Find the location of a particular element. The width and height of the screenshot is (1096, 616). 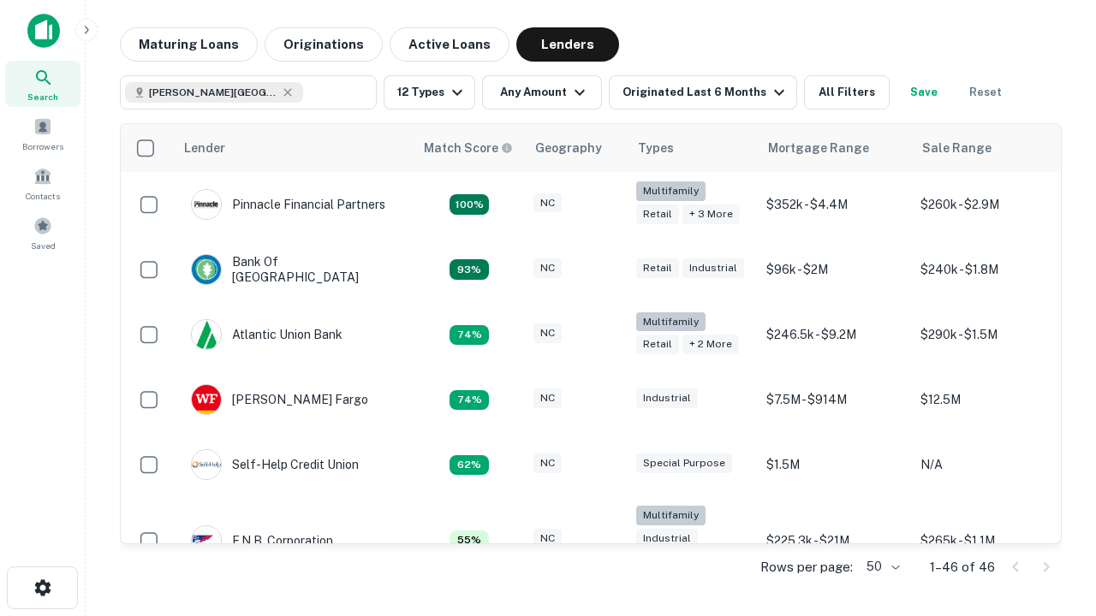

div: Sale Range is located at coordinates (956, 148).